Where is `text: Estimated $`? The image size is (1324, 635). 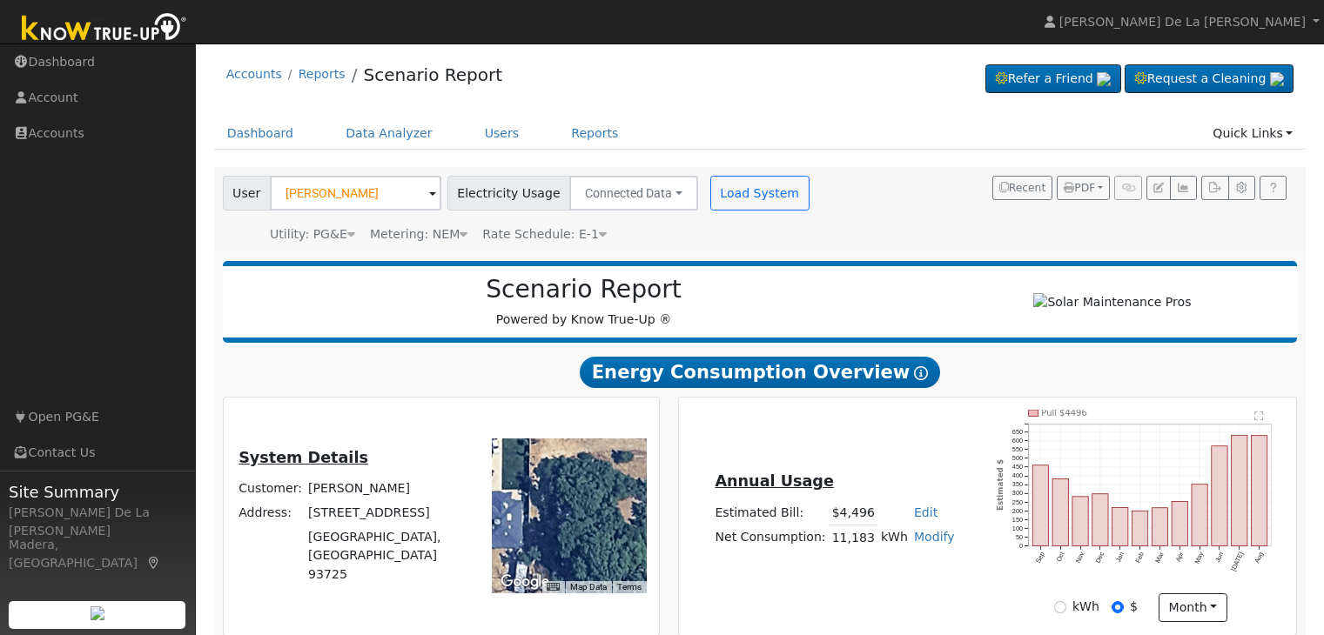
text: Estimated $ is located at coordinates (1001, 485).